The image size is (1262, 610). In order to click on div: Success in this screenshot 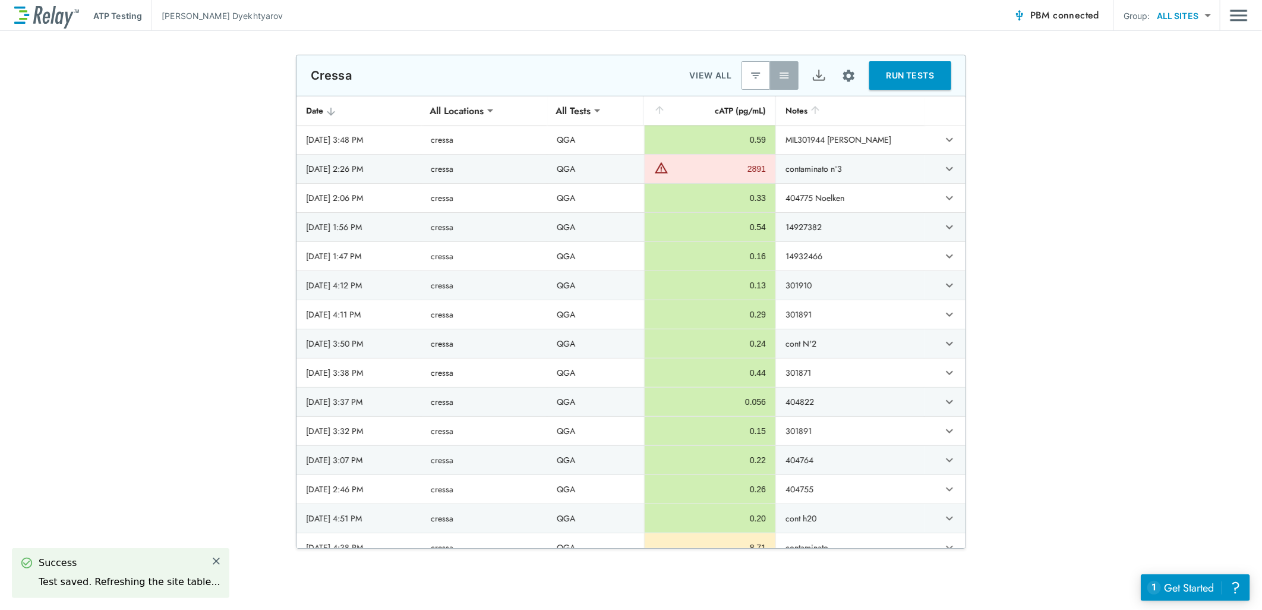, I will do `click(130, 563)`.